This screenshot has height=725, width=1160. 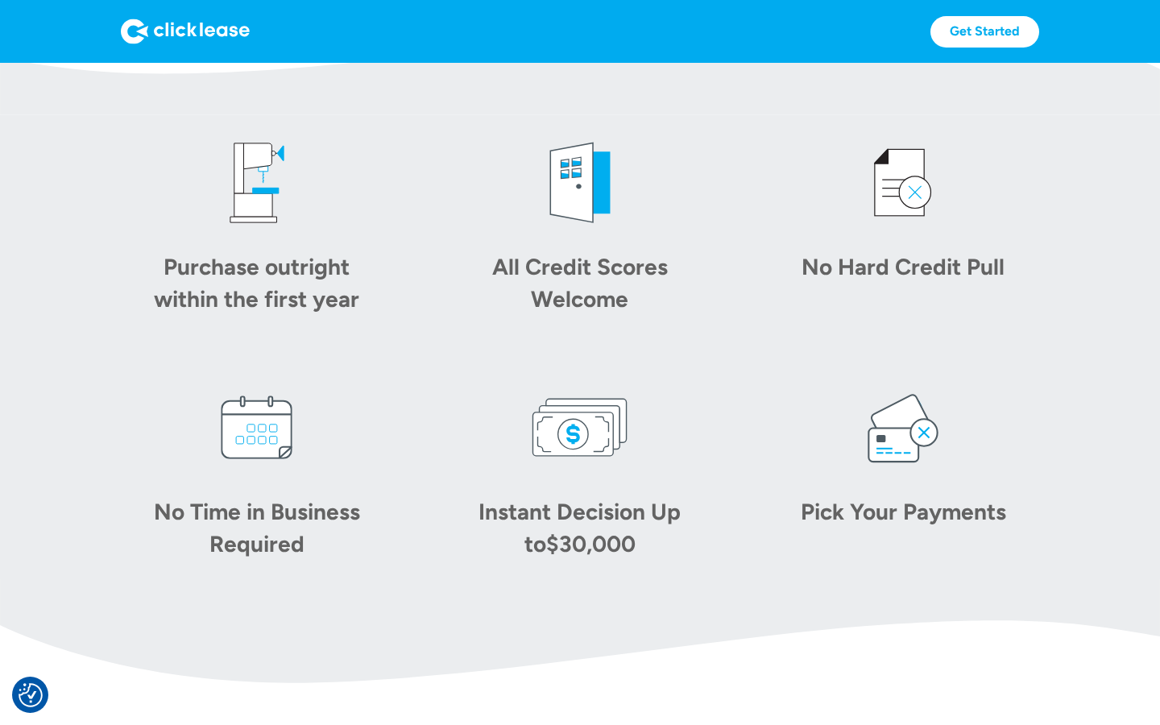 What do you see at coordinates (185, 31) in the screenshot?
I see `img: Logo` at bounding box center [185, 31].